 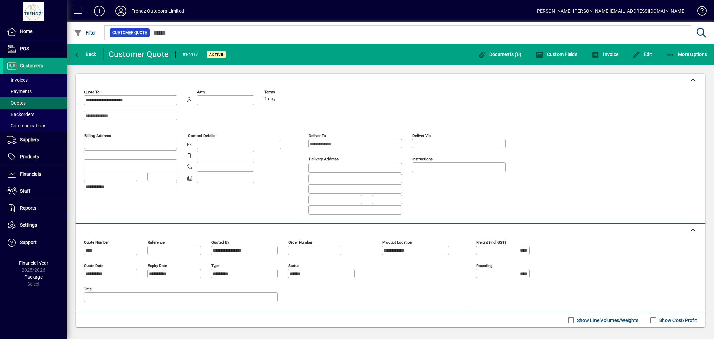 I want to click on span: Back, so click(x=85, y=54).